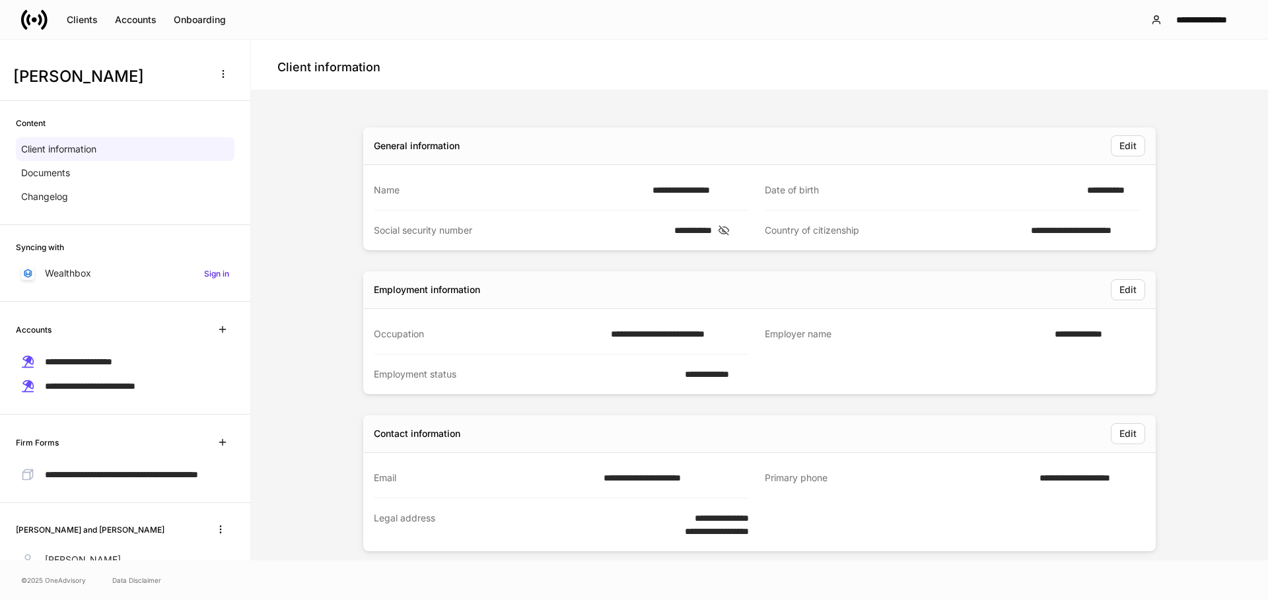 Image resolution: width=1268 pixels, height=600 pixels. Describe the element at coordinates (509, 190) in the screenshot. I see `div: Name` at that location.